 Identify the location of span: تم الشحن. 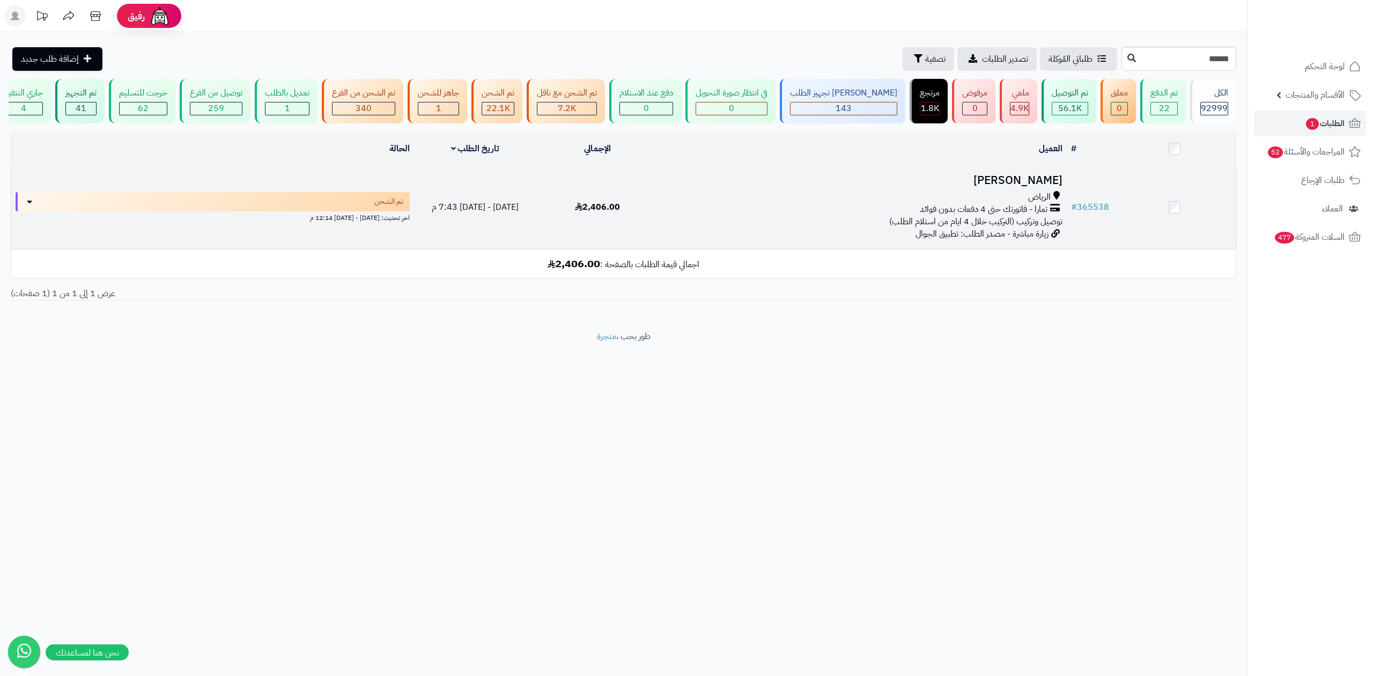
(389, 202).